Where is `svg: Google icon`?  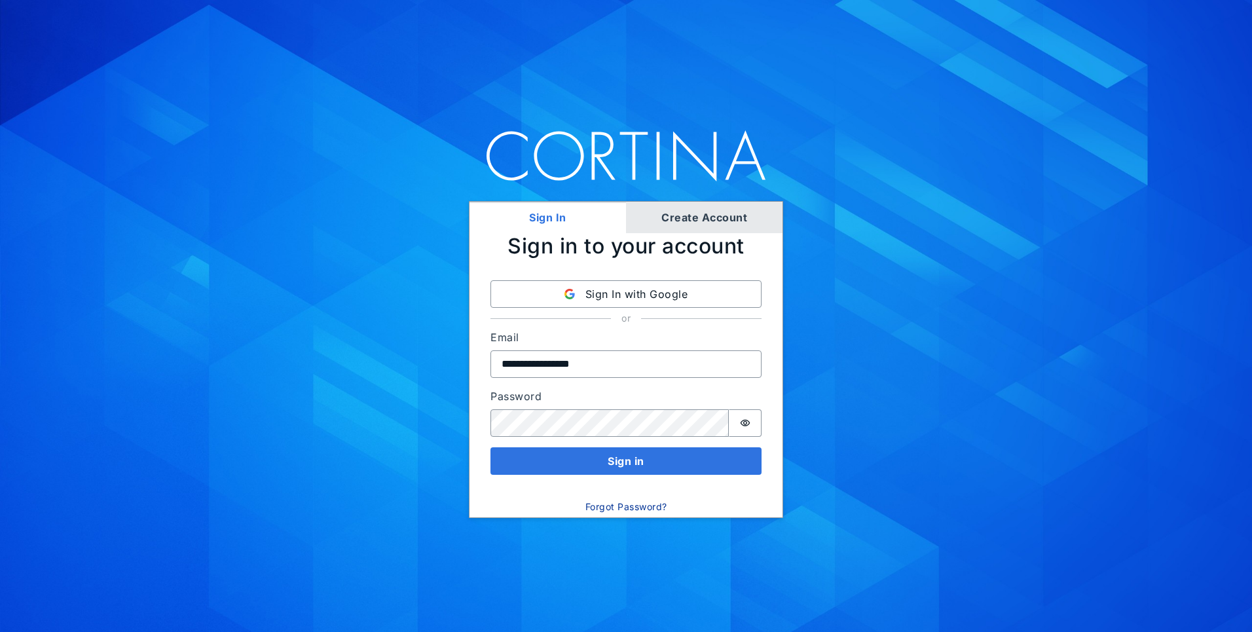 svg: Google icon is located at coordinates (570, 294).